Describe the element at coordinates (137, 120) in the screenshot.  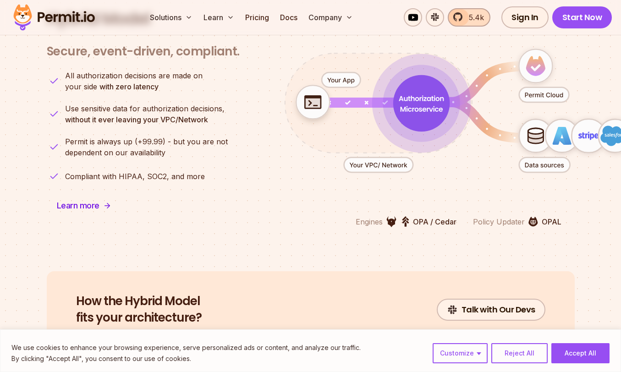
I see `strong: without it ever leaving your VPC/Network` at that location.